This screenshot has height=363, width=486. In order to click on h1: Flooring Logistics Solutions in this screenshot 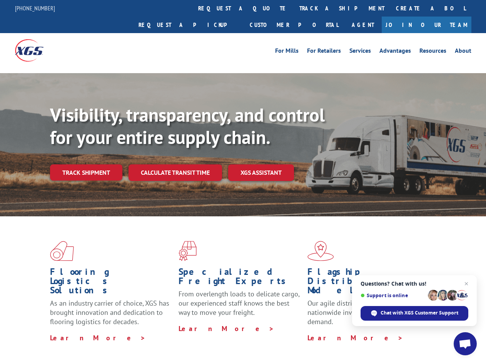, I will do `click(111, 283)`.